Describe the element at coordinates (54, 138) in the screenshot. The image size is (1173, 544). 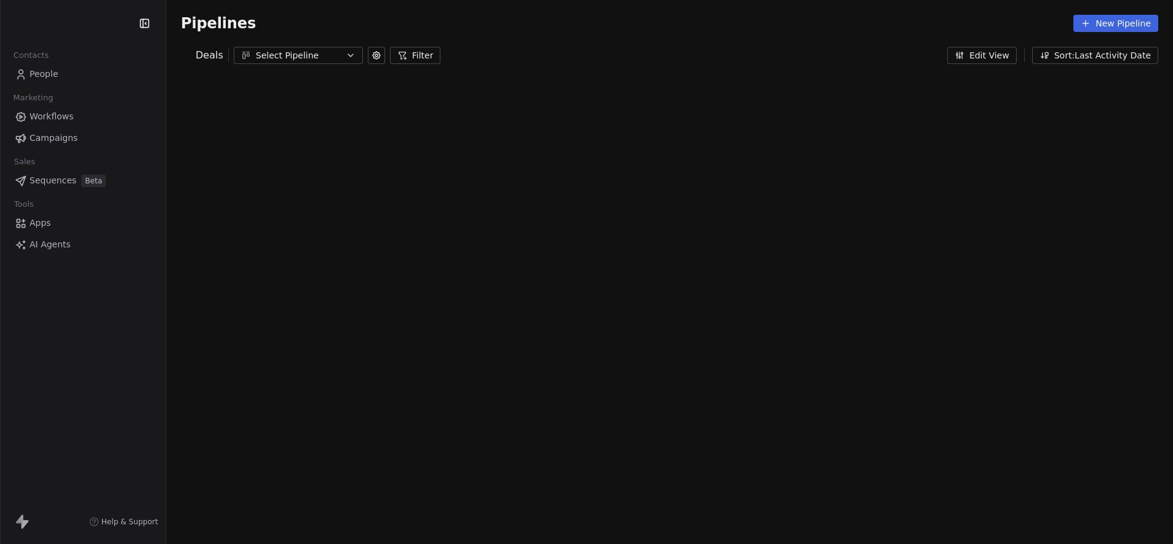
I see `span: Campaigns` at that location.